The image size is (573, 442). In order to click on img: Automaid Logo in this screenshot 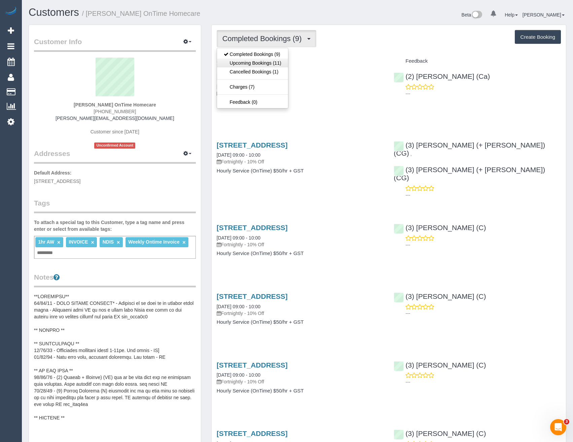, I will do `click(11, 11)`.